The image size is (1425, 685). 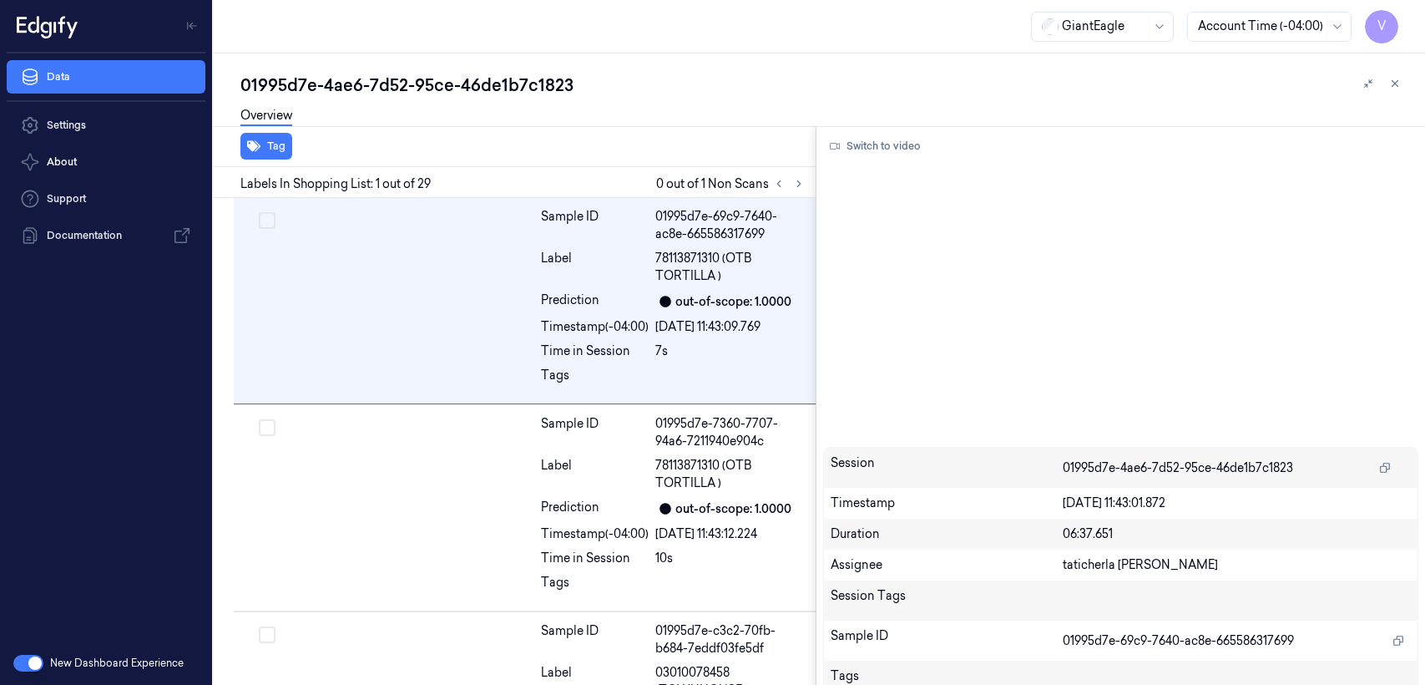 What do you see at coordinates (875, 146) in the screenshot?
I see `button: Switch to video` at bounding box center [875, 146].